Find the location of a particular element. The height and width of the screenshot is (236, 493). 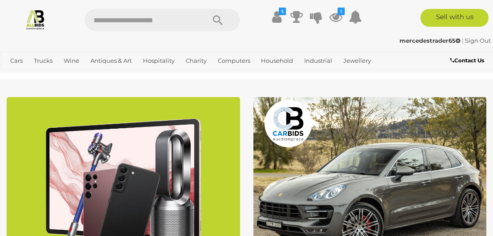

a: Antiques & Art is located at coordinates (111, 61).